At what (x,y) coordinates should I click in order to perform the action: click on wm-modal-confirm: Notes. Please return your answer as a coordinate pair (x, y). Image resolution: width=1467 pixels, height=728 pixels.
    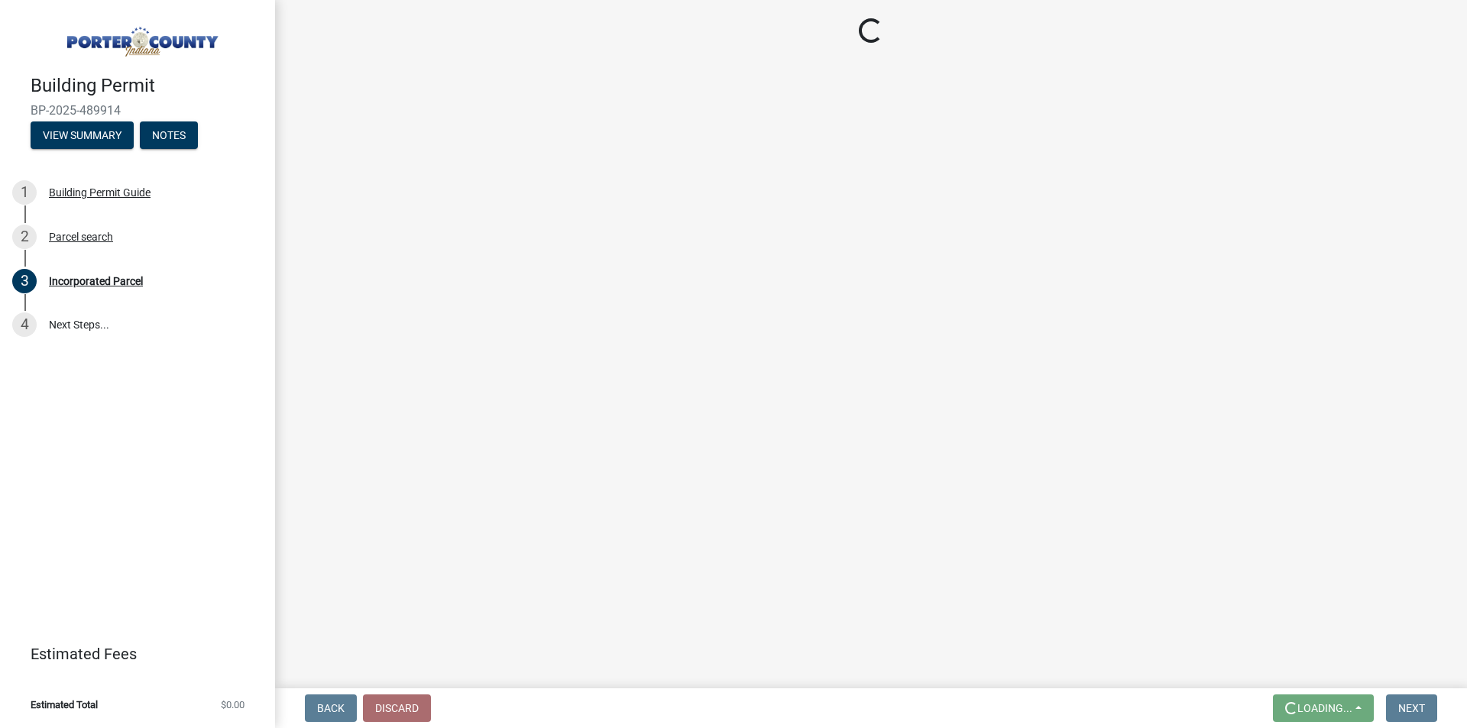
    Looking at the image, I should click on (169, 136).